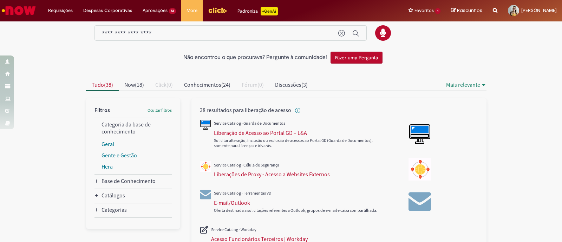  I want to click on div: Padroniza, so click(257, 11).